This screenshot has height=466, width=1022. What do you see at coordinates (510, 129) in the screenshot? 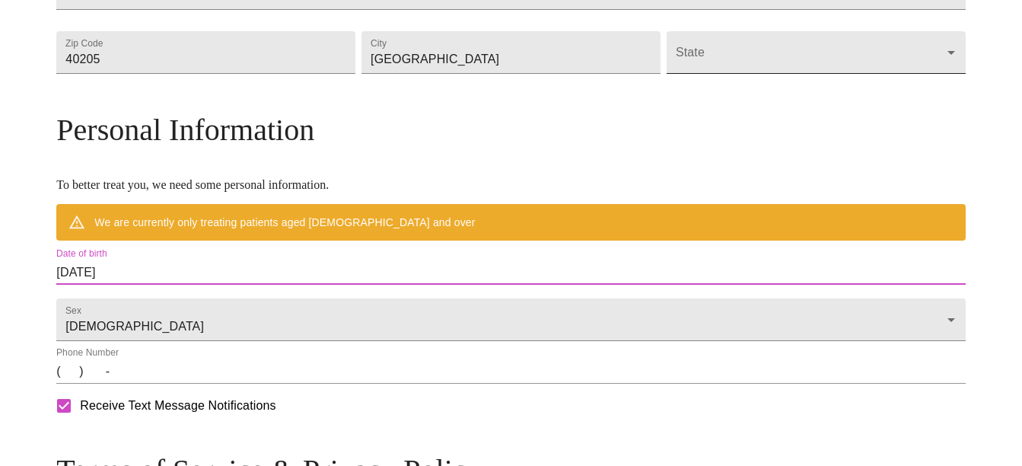
I see `h3: Personal Information` at bounding box center [510, 129].